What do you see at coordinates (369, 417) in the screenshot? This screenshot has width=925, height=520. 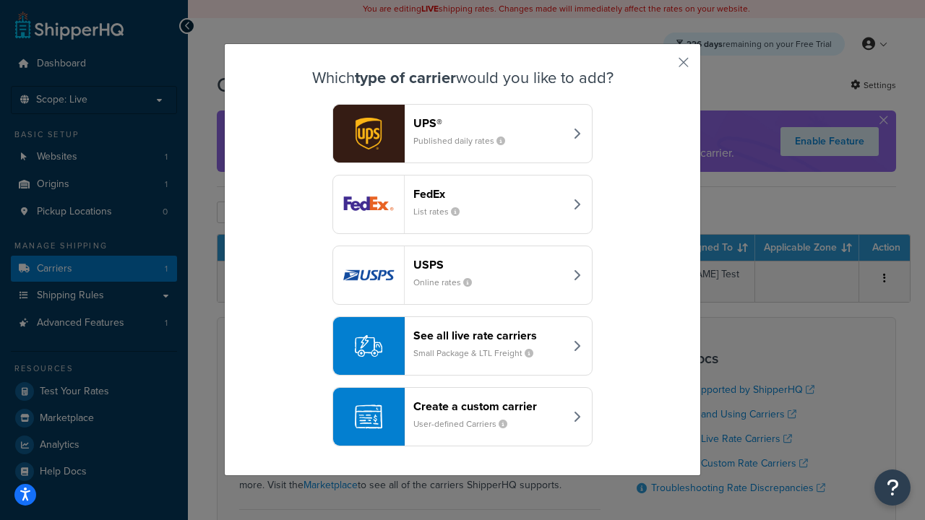 I see `img: icon-carrier-custom-c93b8a24.svg` at bounding box center [369, 417].